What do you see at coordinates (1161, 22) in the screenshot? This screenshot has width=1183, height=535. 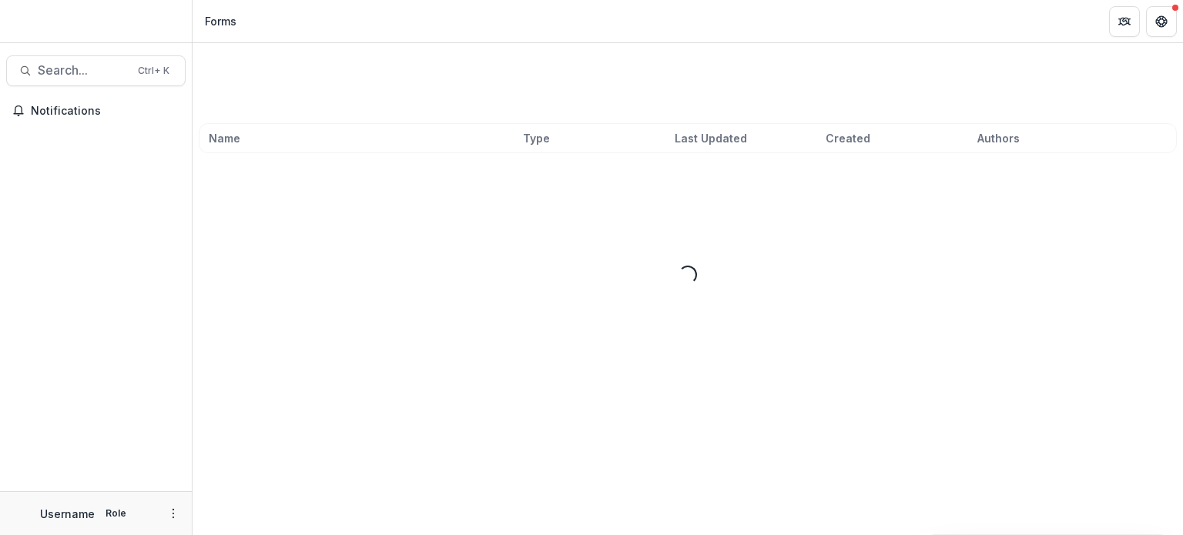 I see `button: Get Help` at bounding box center [1161, 22].